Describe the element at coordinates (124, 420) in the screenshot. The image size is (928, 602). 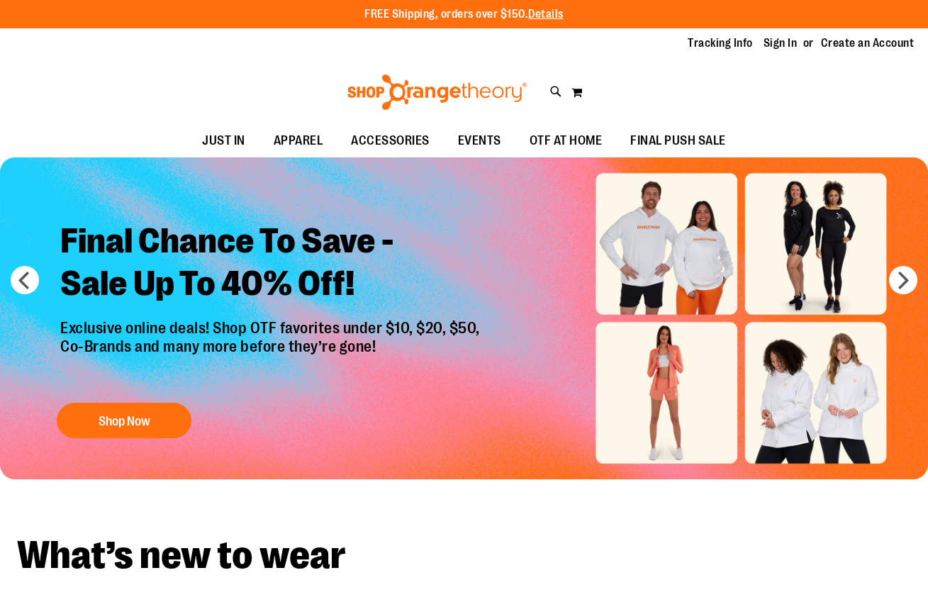
I see `button: Shop Now` at that location.